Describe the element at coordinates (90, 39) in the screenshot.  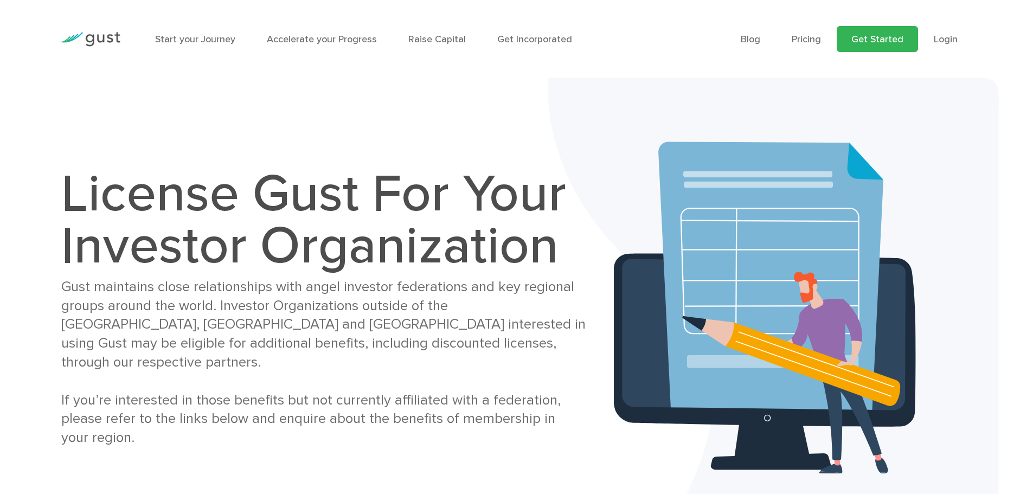
I see `img: Gust Logo` at that location.